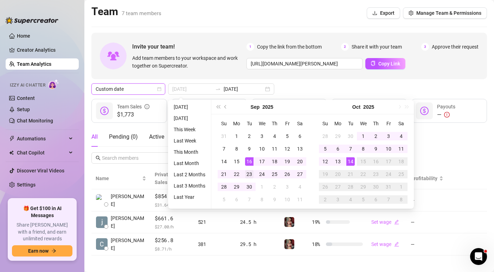 Image resolution: width=494 pixels, height=272 pixels. I want to click on th: We, so click(262, 123).